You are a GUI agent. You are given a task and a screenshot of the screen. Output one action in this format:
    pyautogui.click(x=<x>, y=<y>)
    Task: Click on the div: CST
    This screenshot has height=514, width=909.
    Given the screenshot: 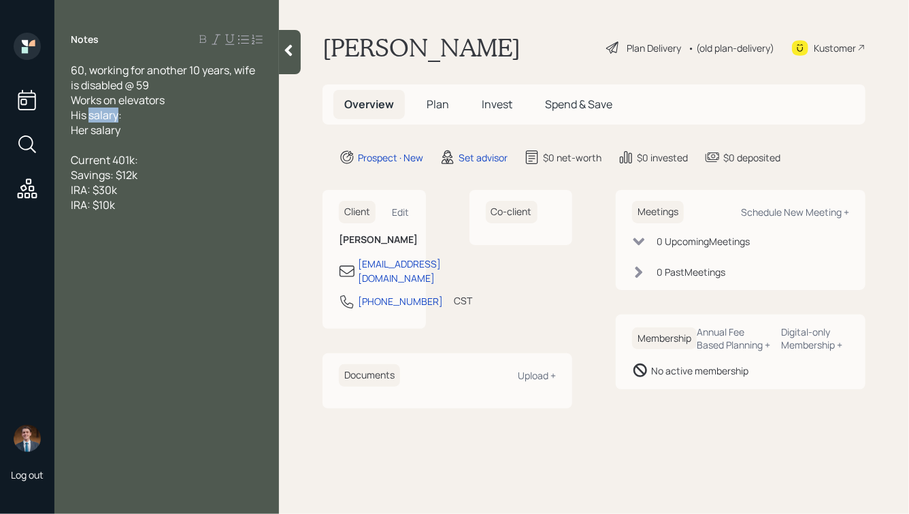 What is the action you would take?
    pyautogui.click(x=463, y=300)
    